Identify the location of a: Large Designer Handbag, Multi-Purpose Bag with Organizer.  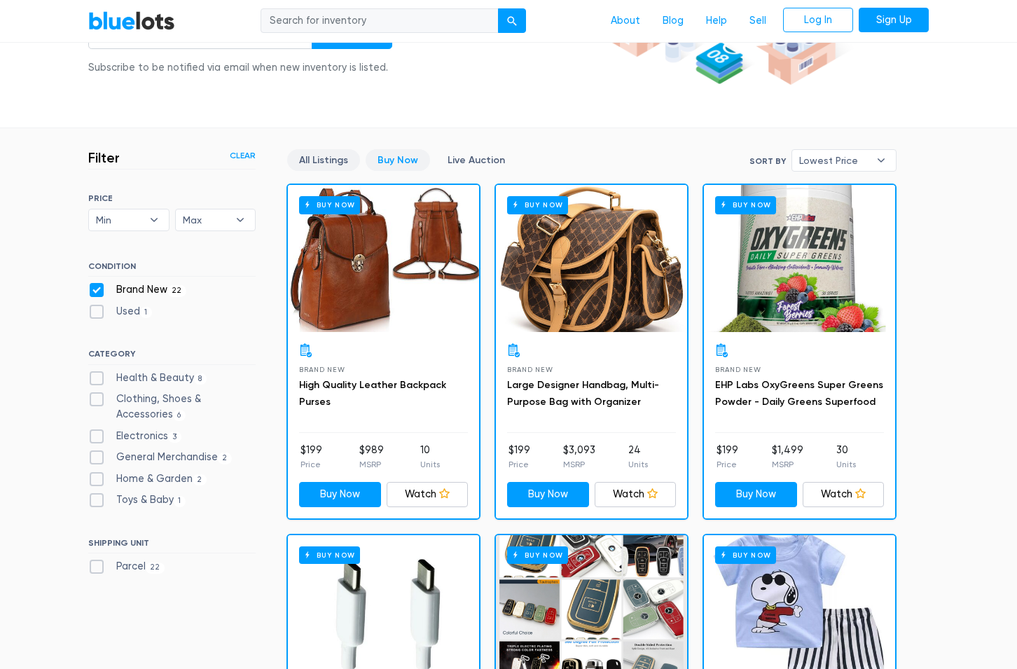
(583, 393).